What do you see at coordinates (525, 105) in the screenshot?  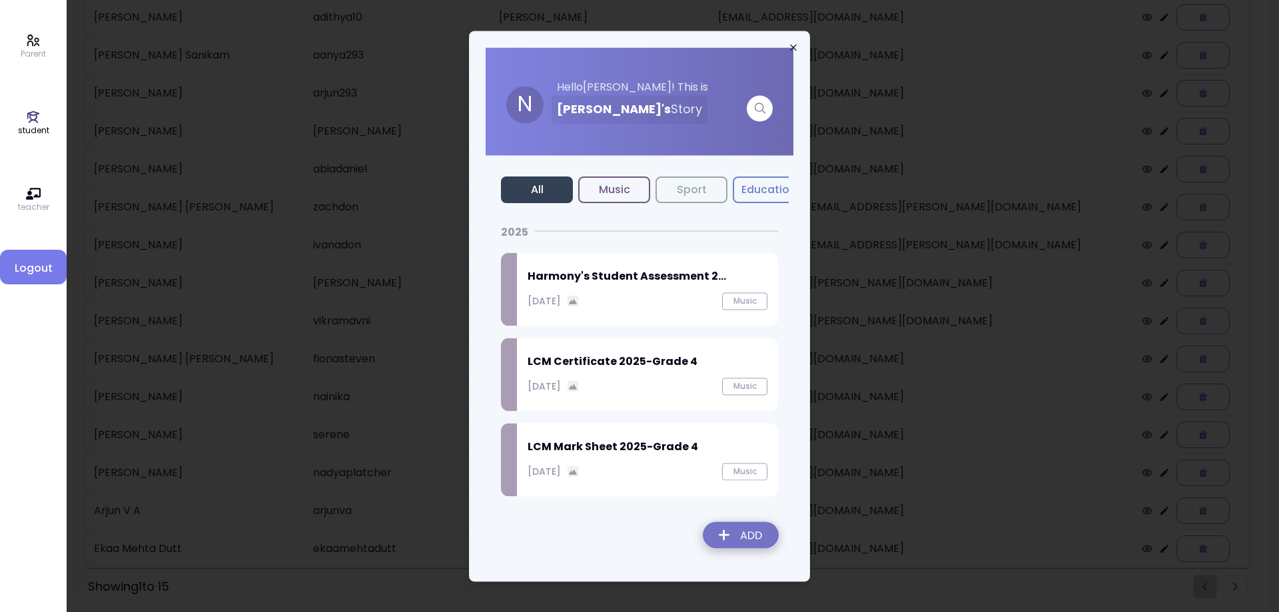 I see `div: N` at bounding box center [525, 105].